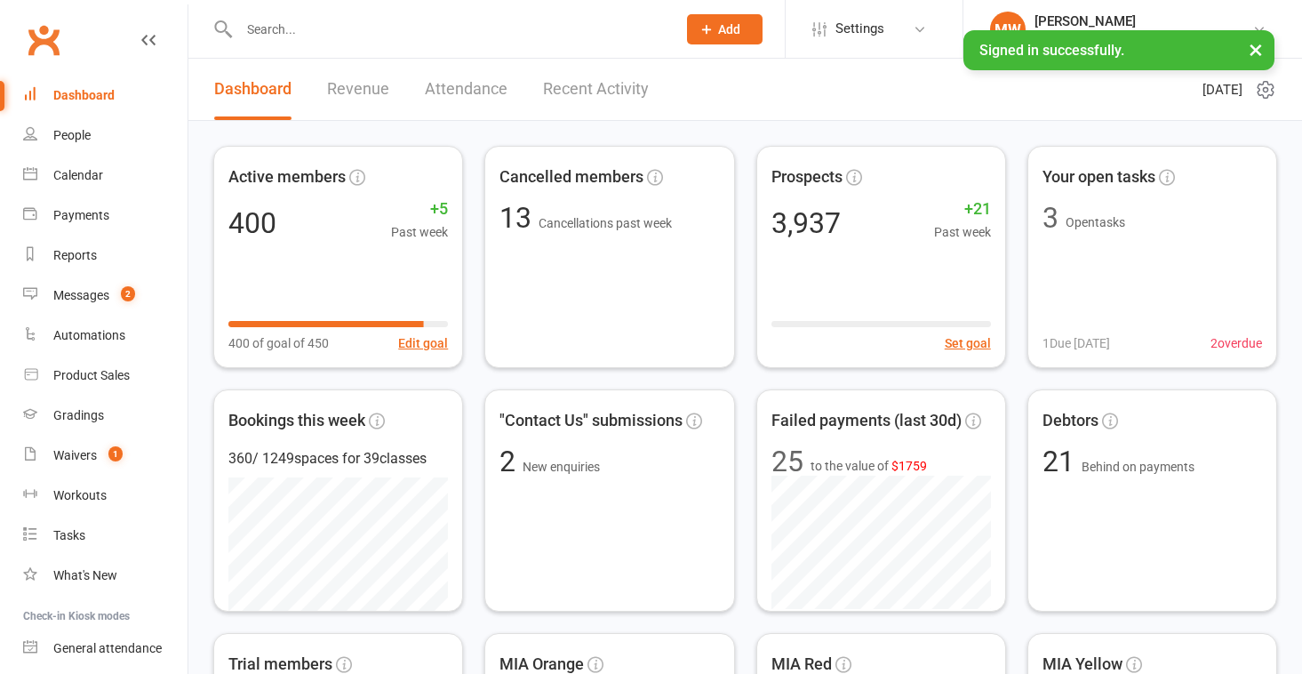 The height and width of the screenshot is (674, 1302). Describe the element at coordinates (89, 335) in the screenshot. I see `div: Automations` at that location.